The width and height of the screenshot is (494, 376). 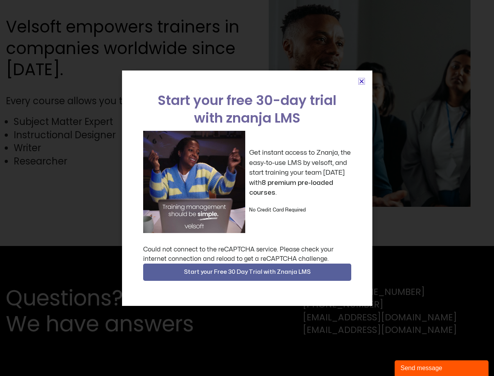 What do you see at coordinates (362, 81) in the screenshot?
I see `a: Close` at bounding box center [362, 81].